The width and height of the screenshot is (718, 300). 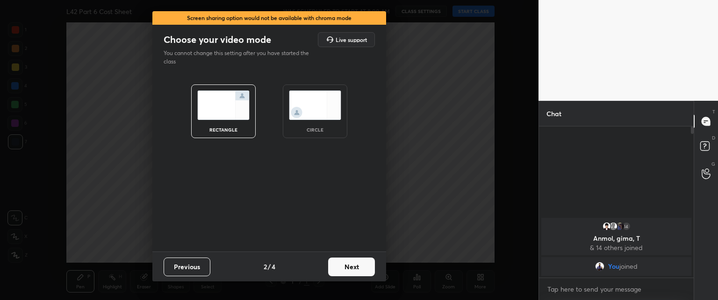 I want to click on h5: Live support, so click(x=351, y=40).